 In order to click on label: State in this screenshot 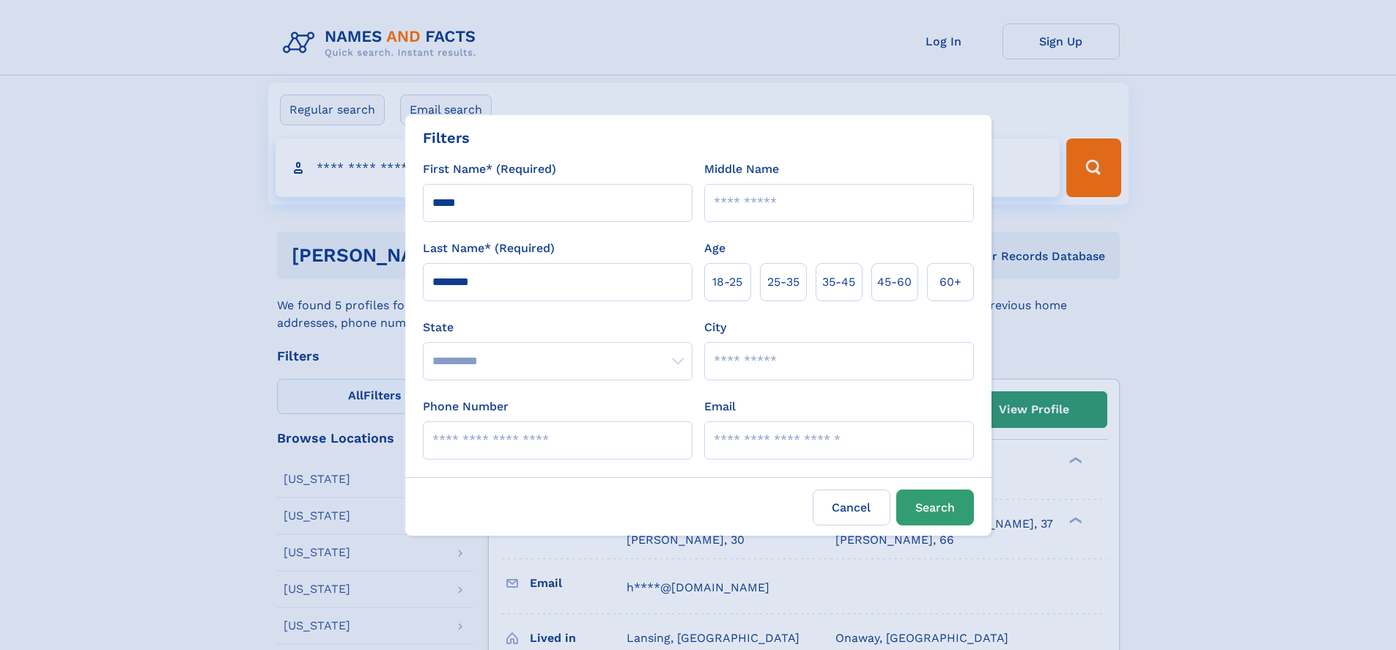, I will do `click(558, 328)`.